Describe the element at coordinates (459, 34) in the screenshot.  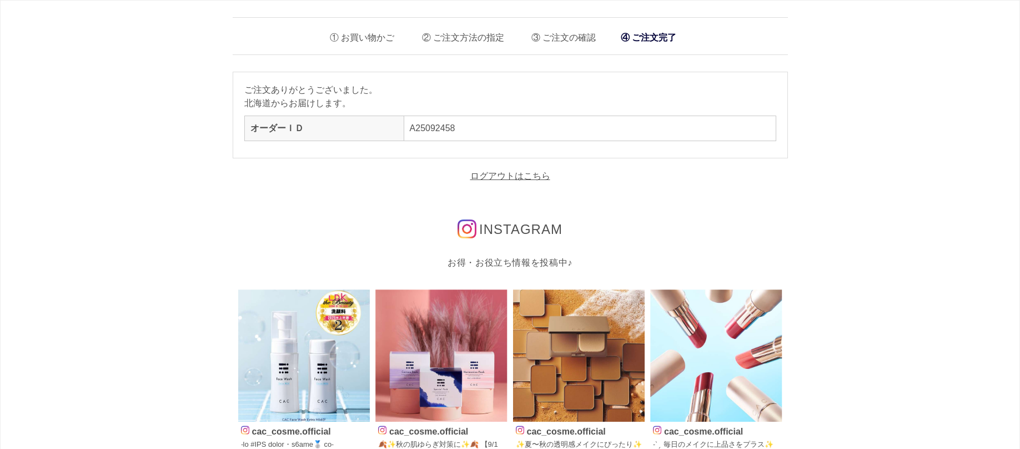
I see `li: ご注文方法の指定` at that location.